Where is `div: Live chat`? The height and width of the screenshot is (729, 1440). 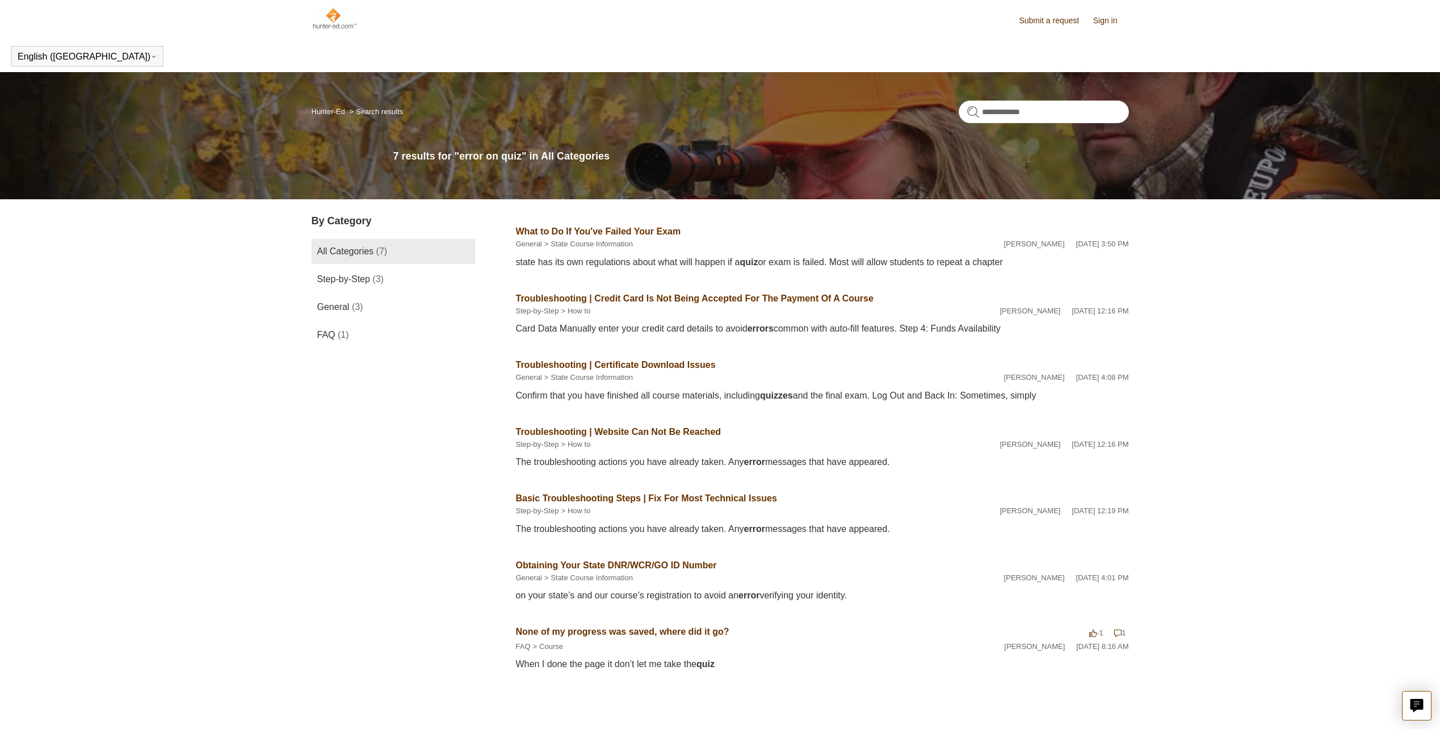 div: Live chat is located at coordinates (1417, 706).